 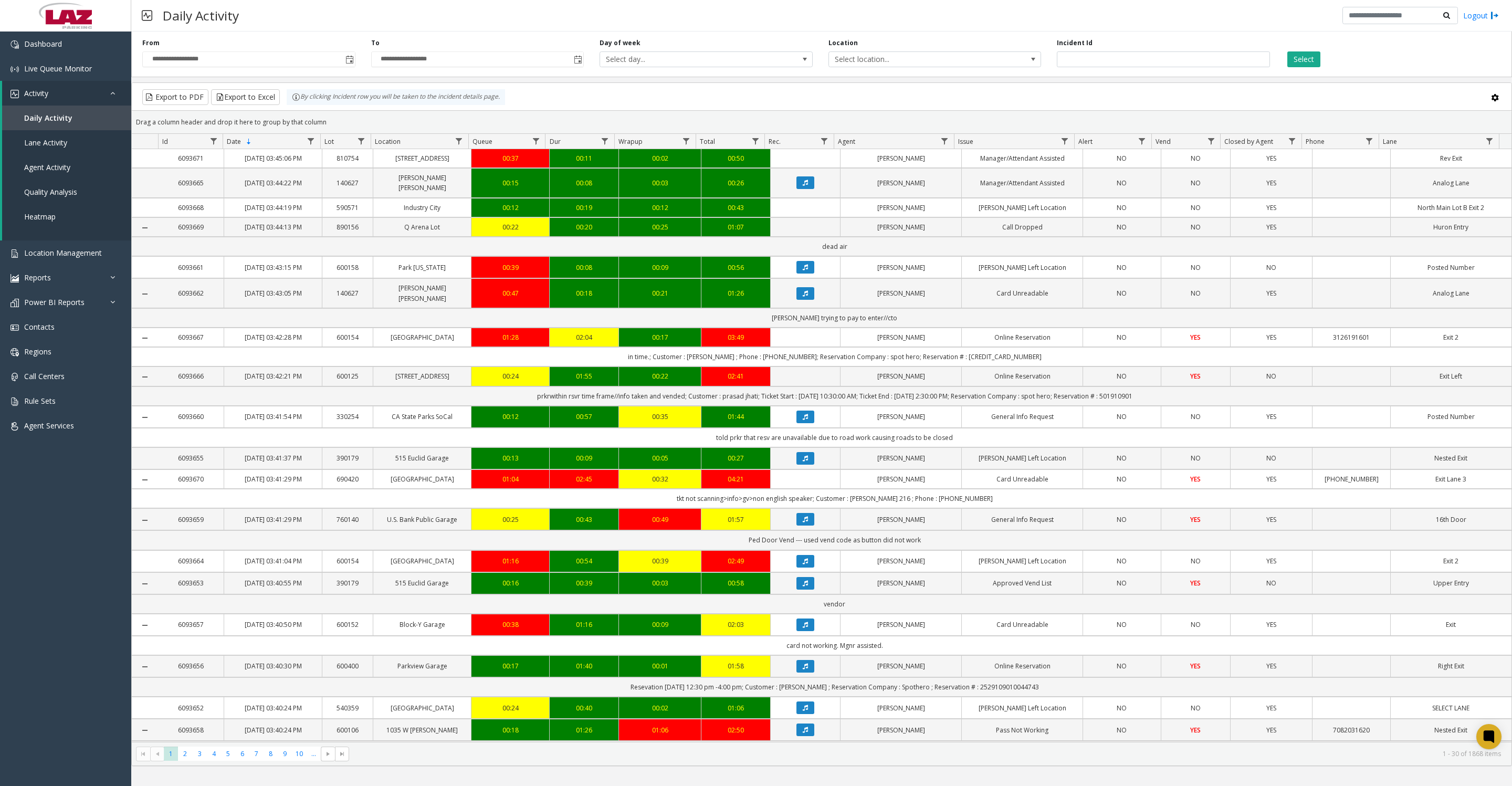 I want to click on a: 00:13, so click(x=510, y=458).